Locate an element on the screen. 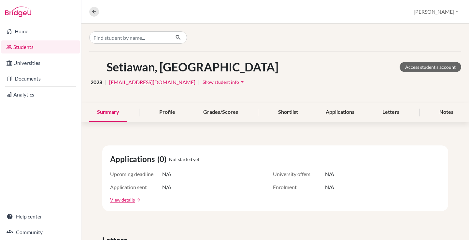 This screenshot has width=469, height=240. span: Show student info is located at coordinates (221, 82).